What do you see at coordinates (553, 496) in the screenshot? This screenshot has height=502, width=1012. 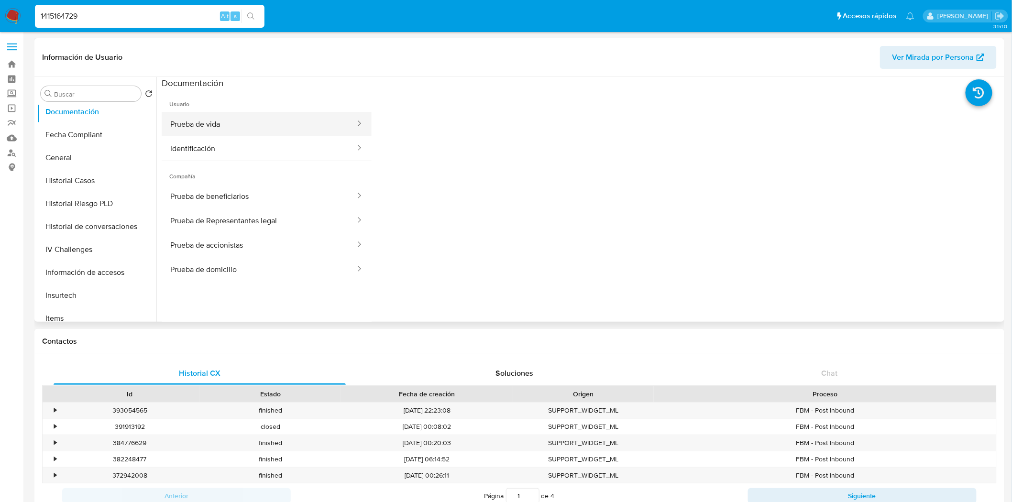 I see `span: 4` at bounding box center [553, 496].